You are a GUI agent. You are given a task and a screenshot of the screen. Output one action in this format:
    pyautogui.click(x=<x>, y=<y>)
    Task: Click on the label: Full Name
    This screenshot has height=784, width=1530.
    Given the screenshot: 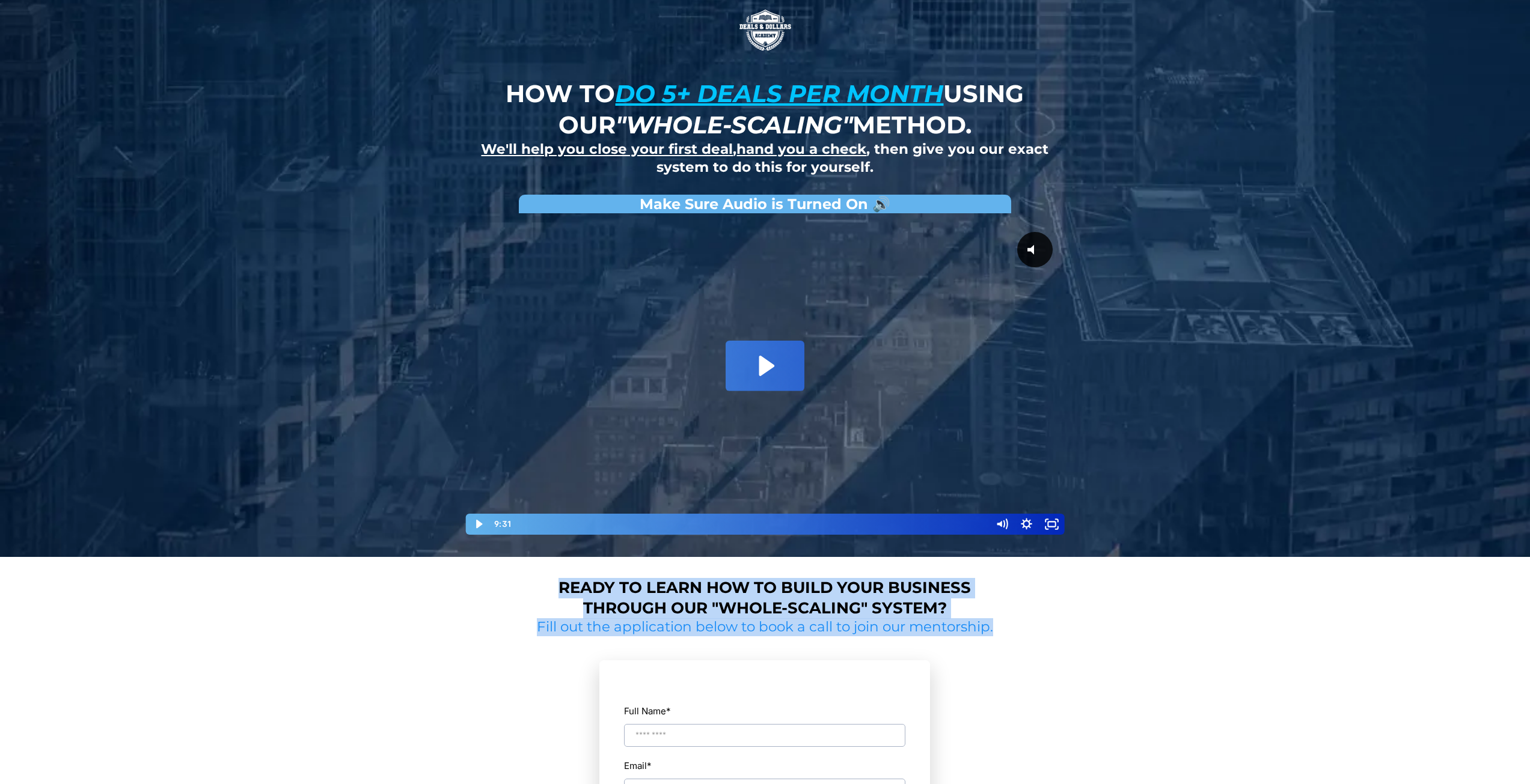 What is the action you would take?
    pyautogui.click(x=765, y=711)
    